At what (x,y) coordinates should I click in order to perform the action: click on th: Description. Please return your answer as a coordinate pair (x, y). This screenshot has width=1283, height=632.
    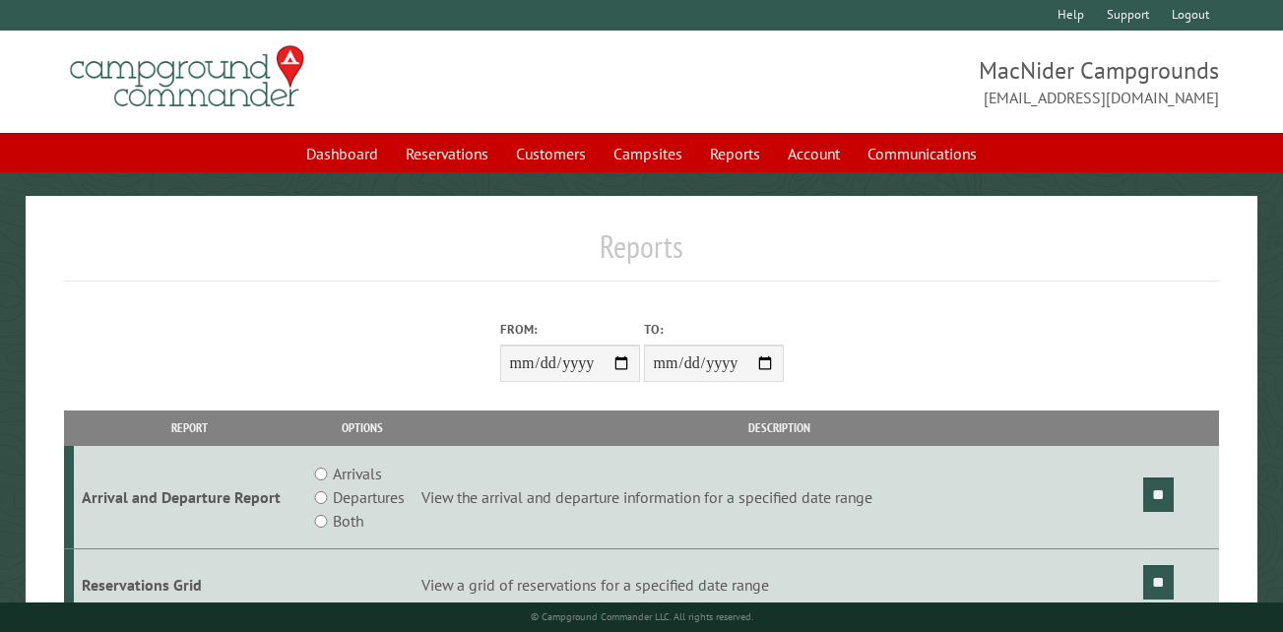
    Looking at the image, I should click on (779, 428).